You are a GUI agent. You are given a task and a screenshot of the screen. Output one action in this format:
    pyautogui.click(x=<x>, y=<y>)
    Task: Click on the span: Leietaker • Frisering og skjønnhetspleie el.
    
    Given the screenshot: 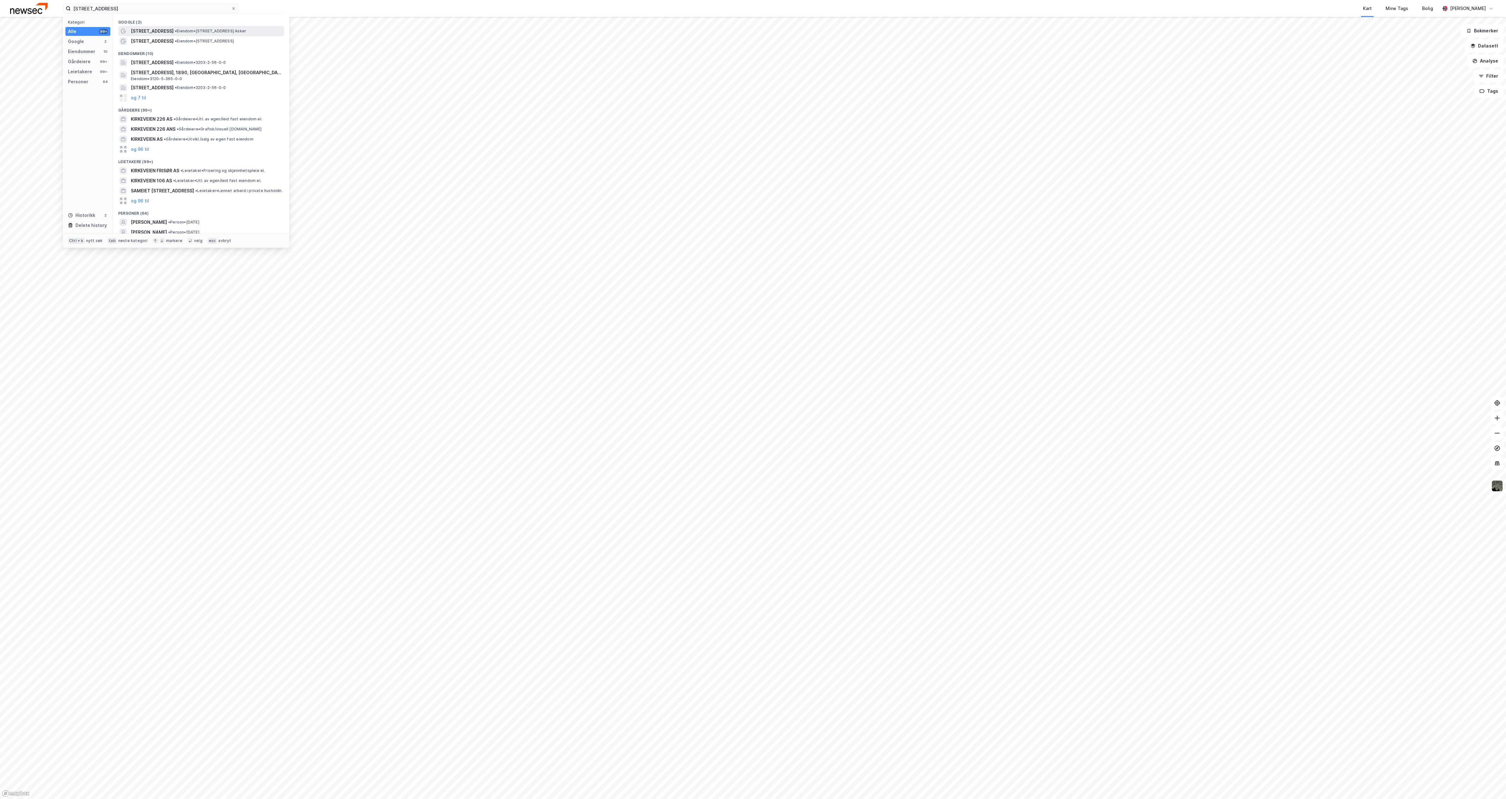 What is the action you would take?
    pyautogui.click(x=223, y=171)
    